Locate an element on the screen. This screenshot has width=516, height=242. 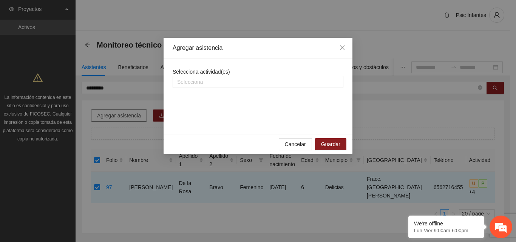
button: Guardar is located at coordinates (331, 144).